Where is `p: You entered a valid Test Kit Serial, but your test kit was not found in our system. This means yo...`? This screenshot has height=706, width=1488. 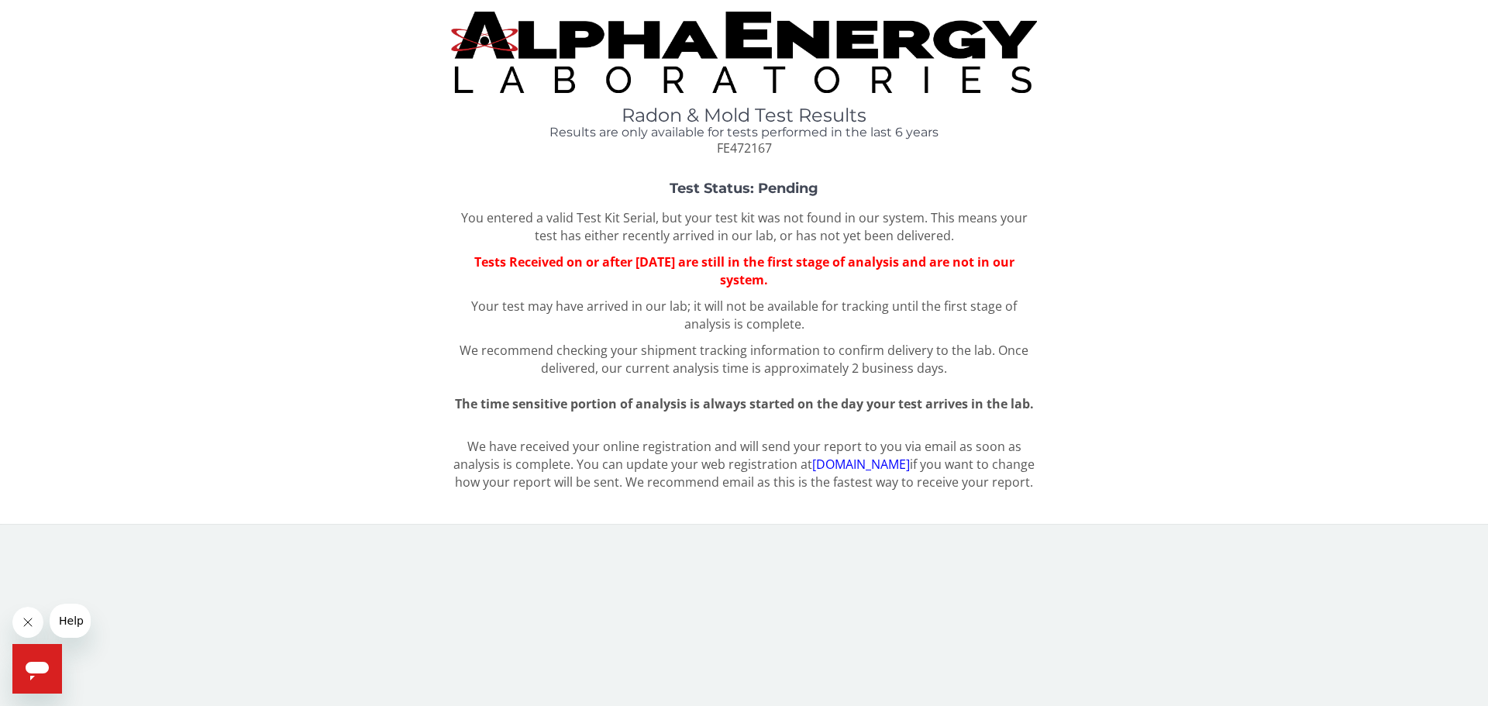
p: You entered a valid Test Kit Serial, but your test kit was not found in our system. This means yo... is located at coordinates (744, 227).